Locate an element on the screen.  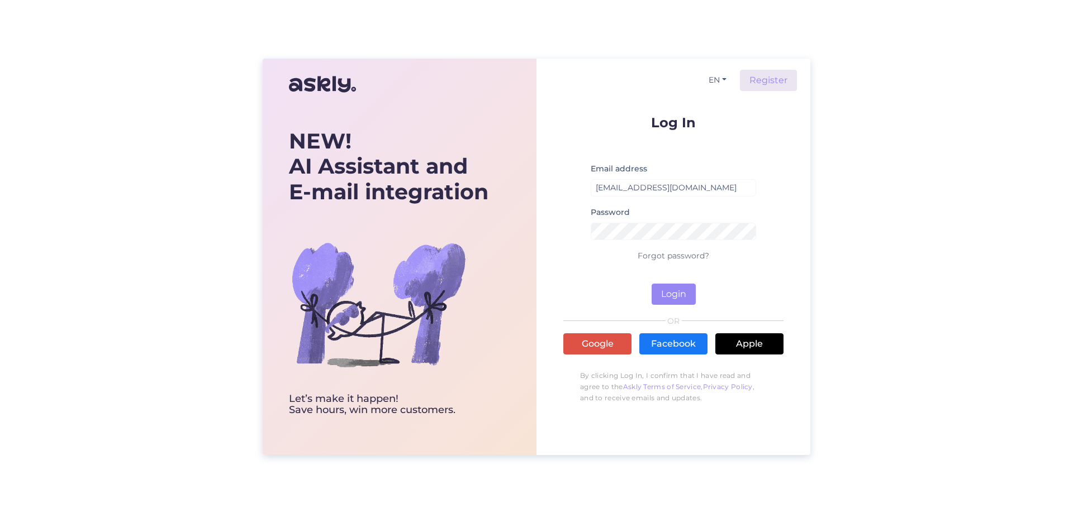
img: bg-askly is located at coordinates (378, 304).